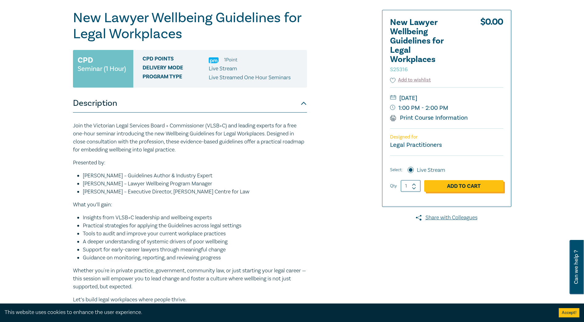 Image resolution: width=584 pixels, height=322 pixels. I want to click on label: Qty, so click(394, 186).